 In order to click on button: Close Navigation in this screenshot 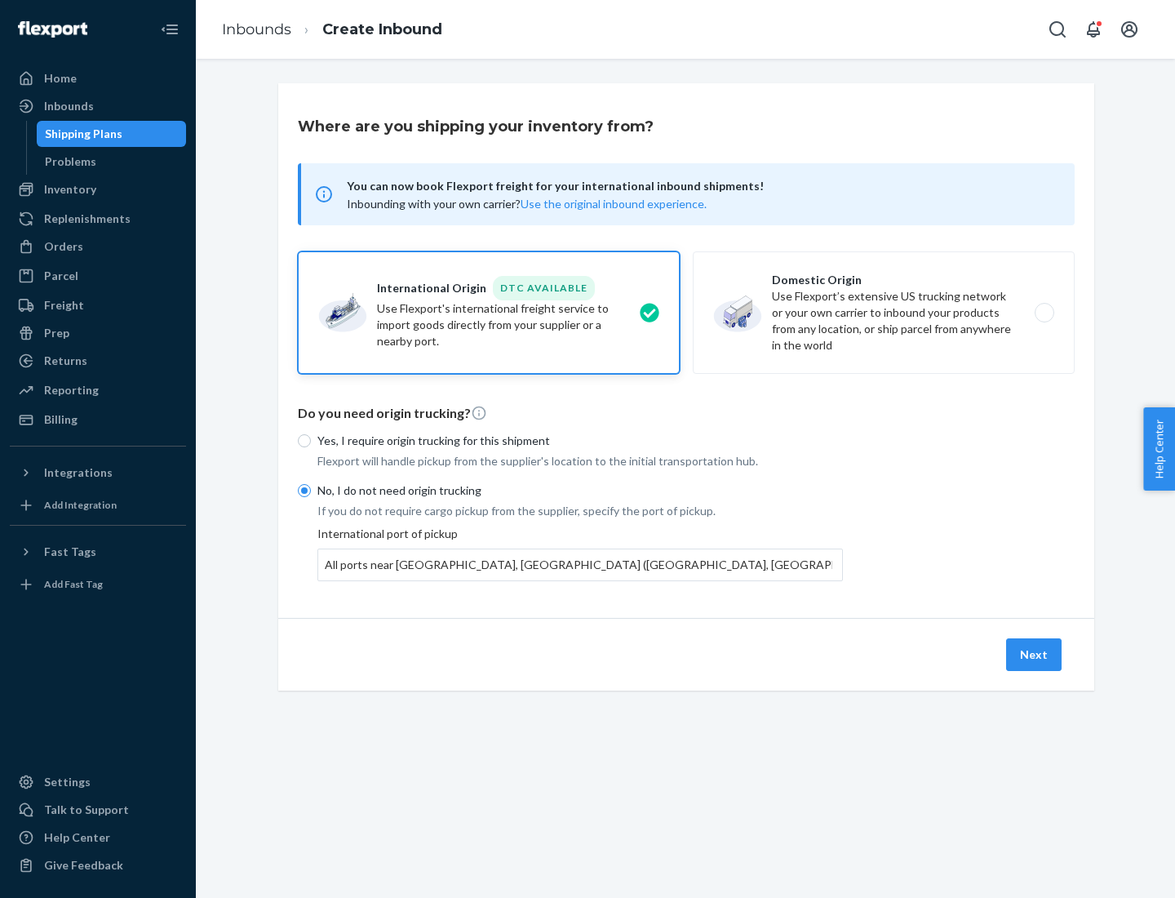, I will do `click(170, 29)`.